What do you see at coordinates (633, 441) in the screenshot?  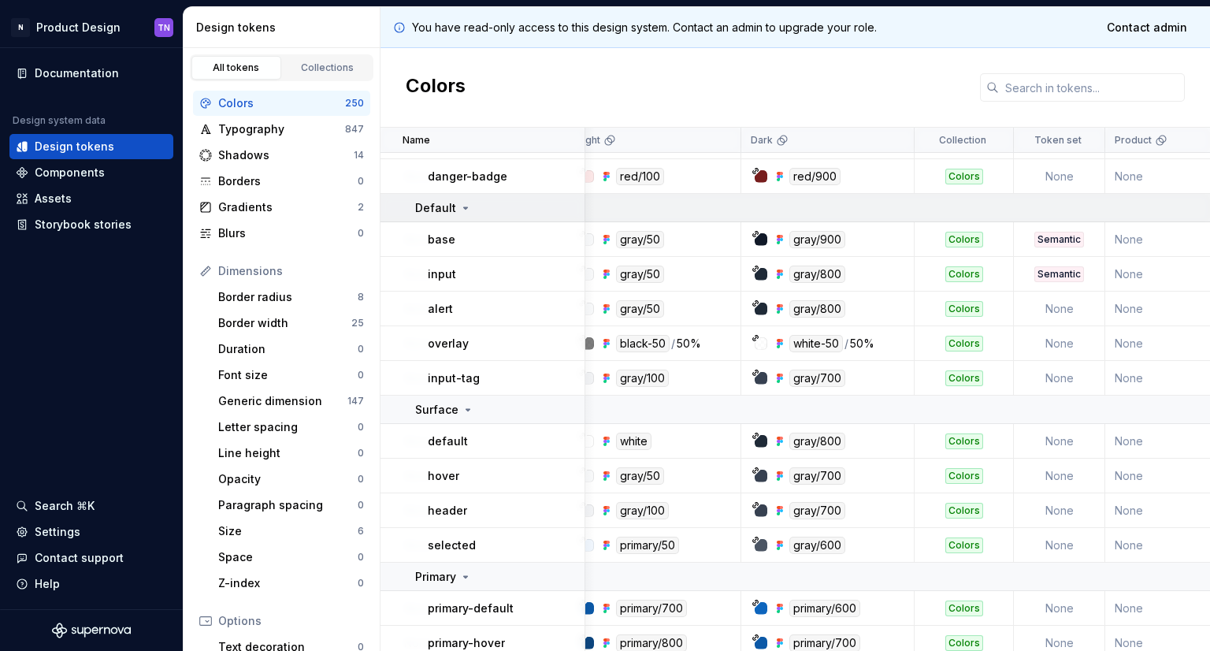 I see `div: white` at bounding box center [633, 441].